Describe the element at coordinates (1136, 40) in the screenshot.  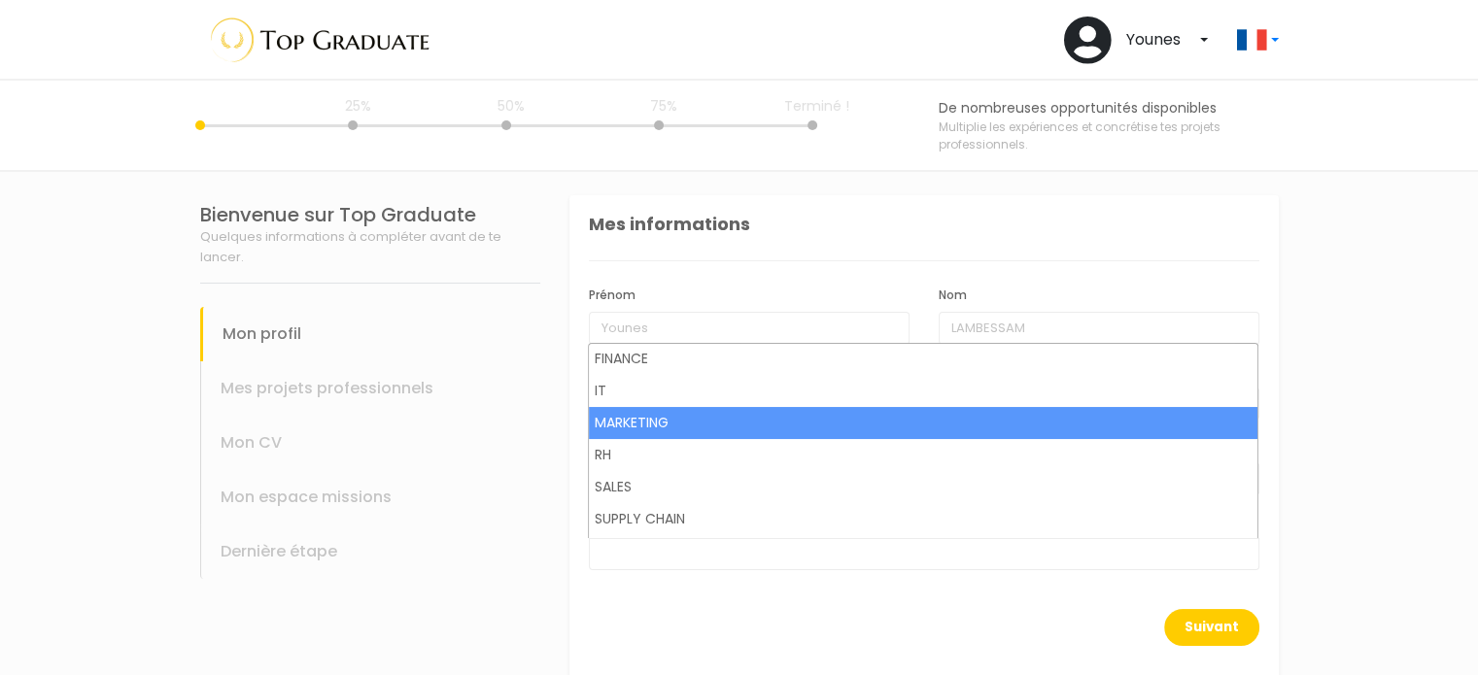
I see `button: Younes` at that location.